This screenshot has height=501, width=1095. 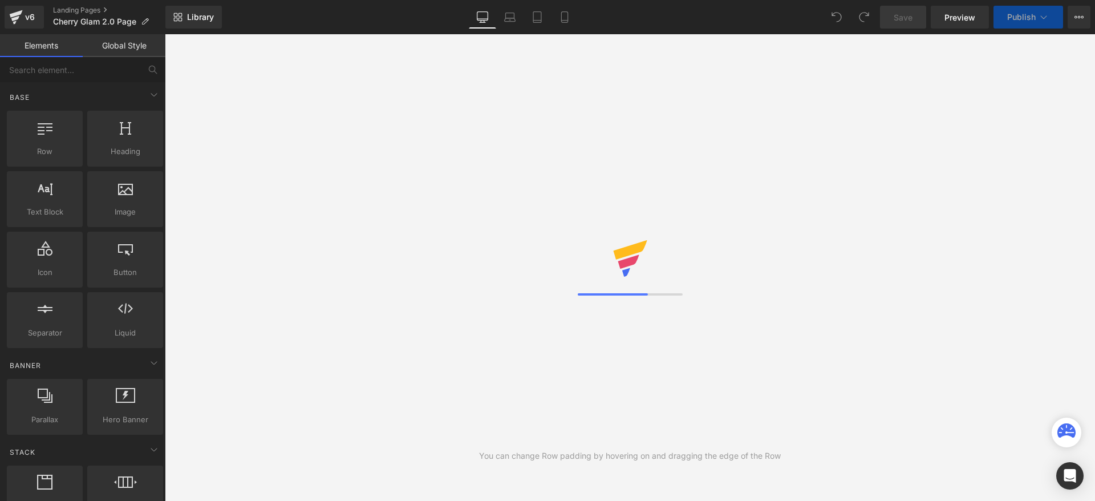 What do you see at coordinates (125, 212) in the screenshot?
I see `span: Image` at bounding box center [125, 212].